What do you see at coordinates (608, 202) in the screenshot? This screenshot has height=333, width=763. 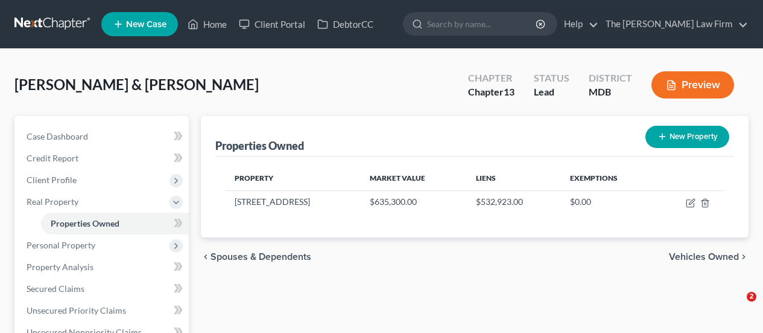 I see `td: $0.00` at bounding box center [608, 202].